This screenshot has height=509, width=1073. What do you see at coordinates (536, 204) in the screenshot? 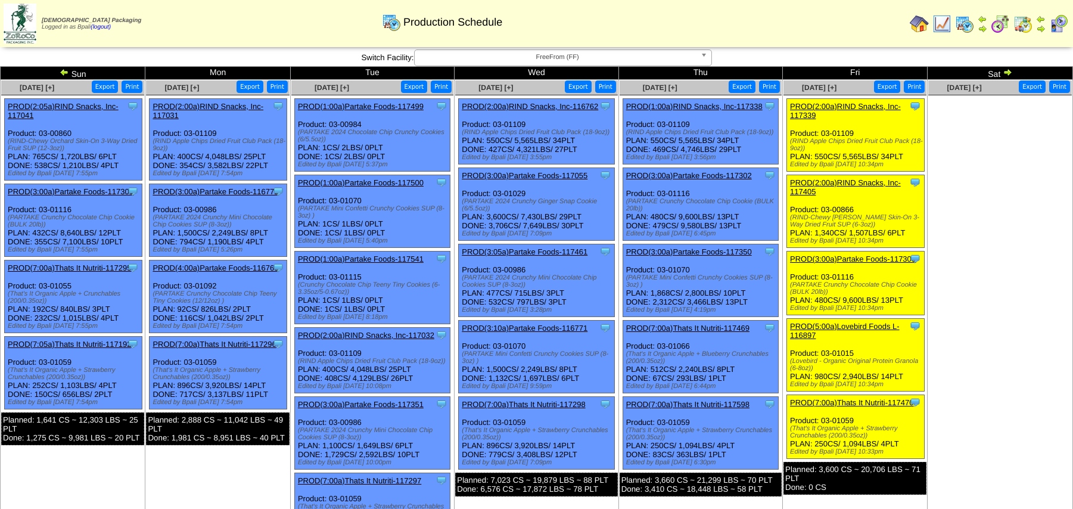
I see `div: Product: 03-01029 PLAN: 3,600CS / 7,430LBS / 29PLT DONE: 3,706CS / 7,649LBS / 30PLT` at bounding box center [536, 204].